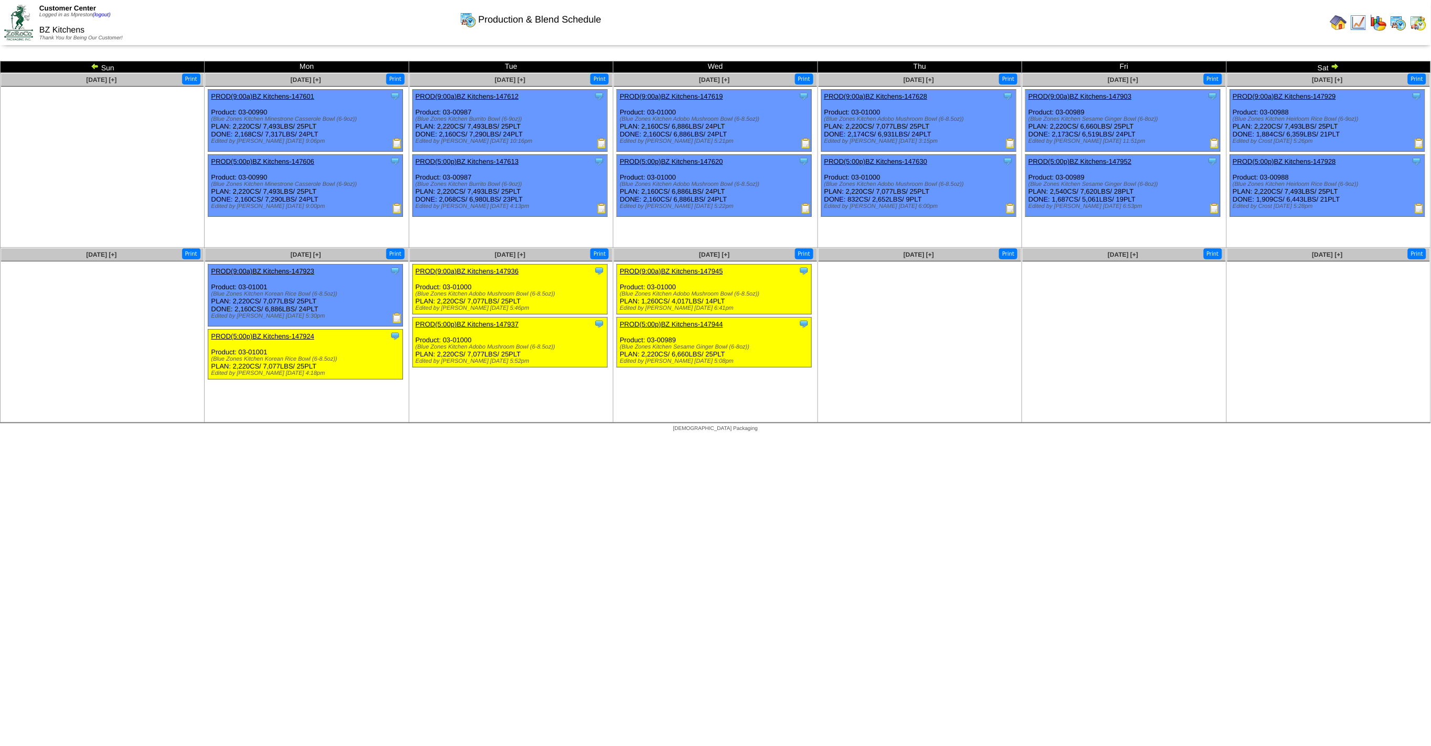  What do you see at coordinates (671, 324) in the screenshot?
I see `a: PROD(5:00p)BZ Kitchens-147944` at bounding box center [671, 324].